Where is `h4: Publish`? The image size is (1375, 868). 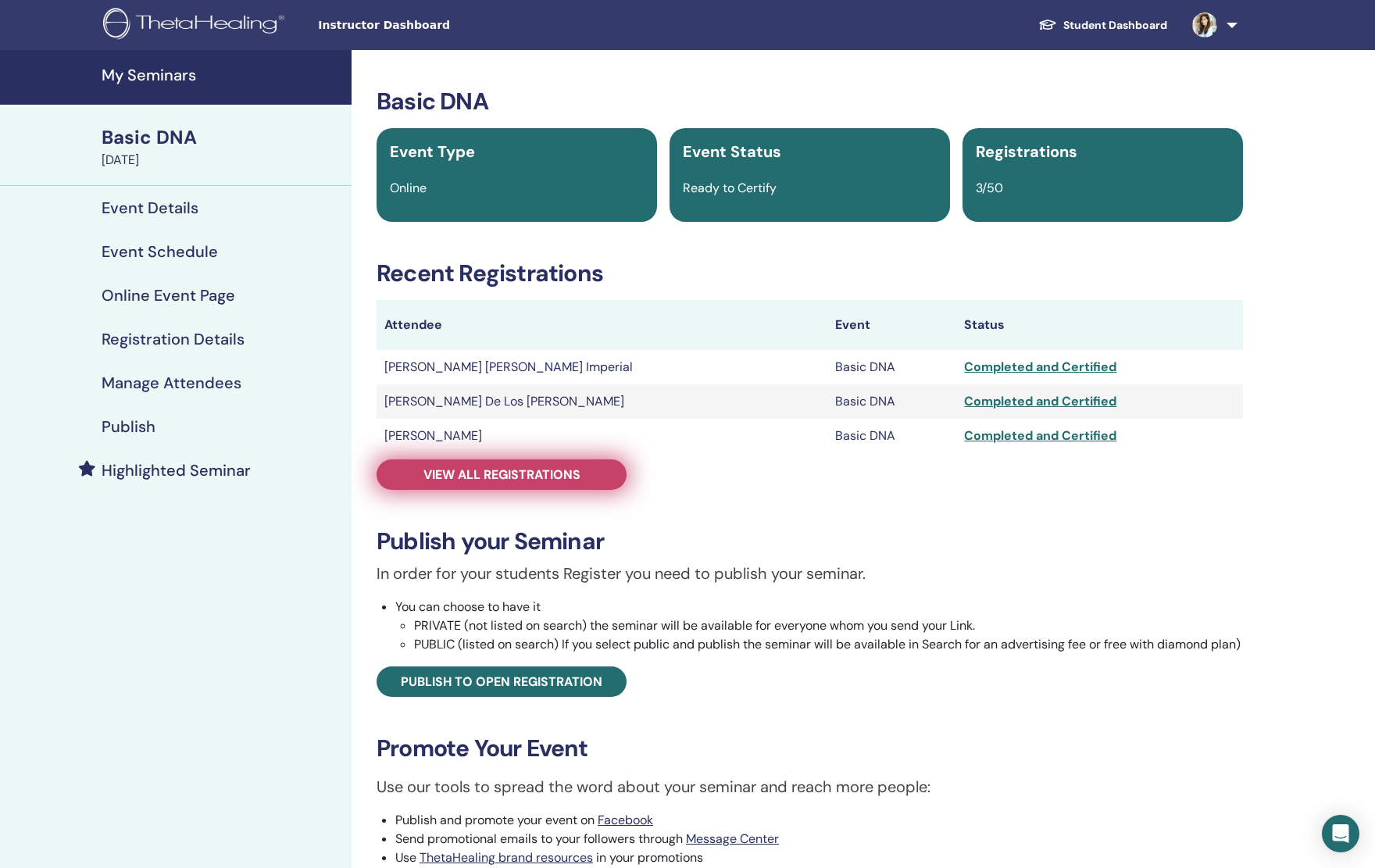
h4: Publish is located at coordinates (128, 427).